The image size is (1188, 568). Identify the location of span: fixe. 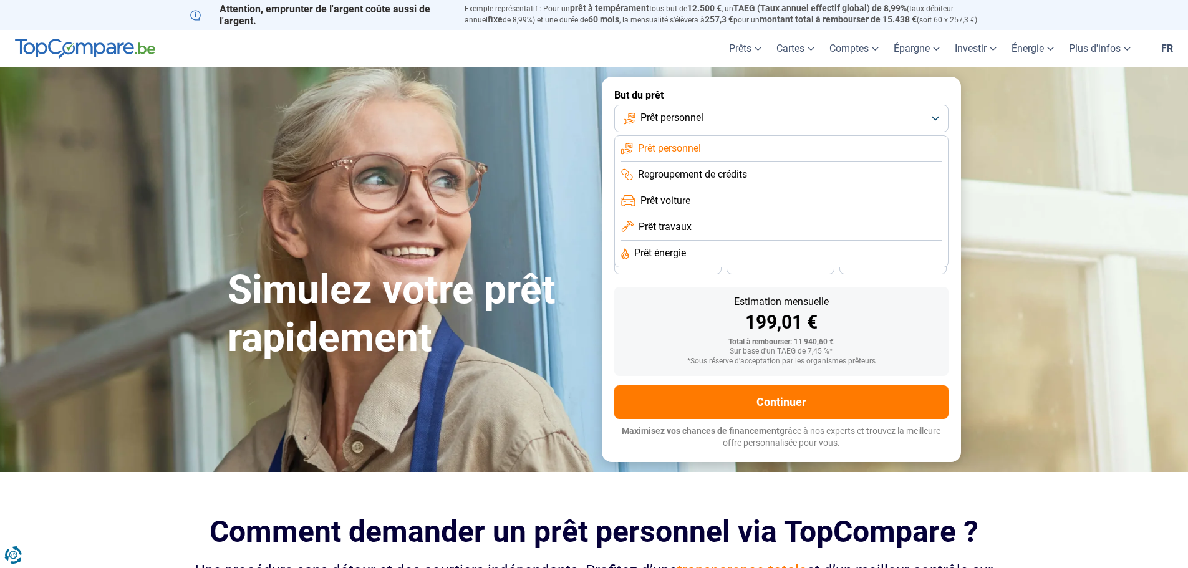
(495, 19).